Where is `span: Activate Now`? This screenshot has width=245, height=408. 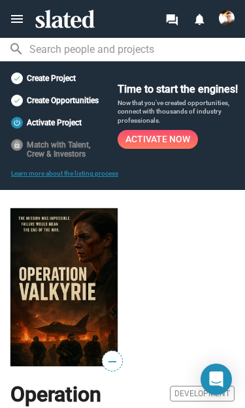 span: Activate Now is located at coordinates (157, 139).